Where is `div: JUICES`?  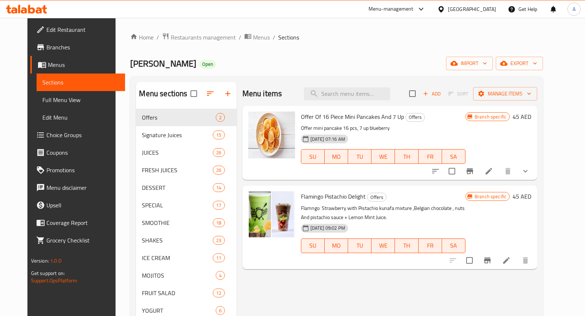
div: JUICES is located at coordinates (177, 153).